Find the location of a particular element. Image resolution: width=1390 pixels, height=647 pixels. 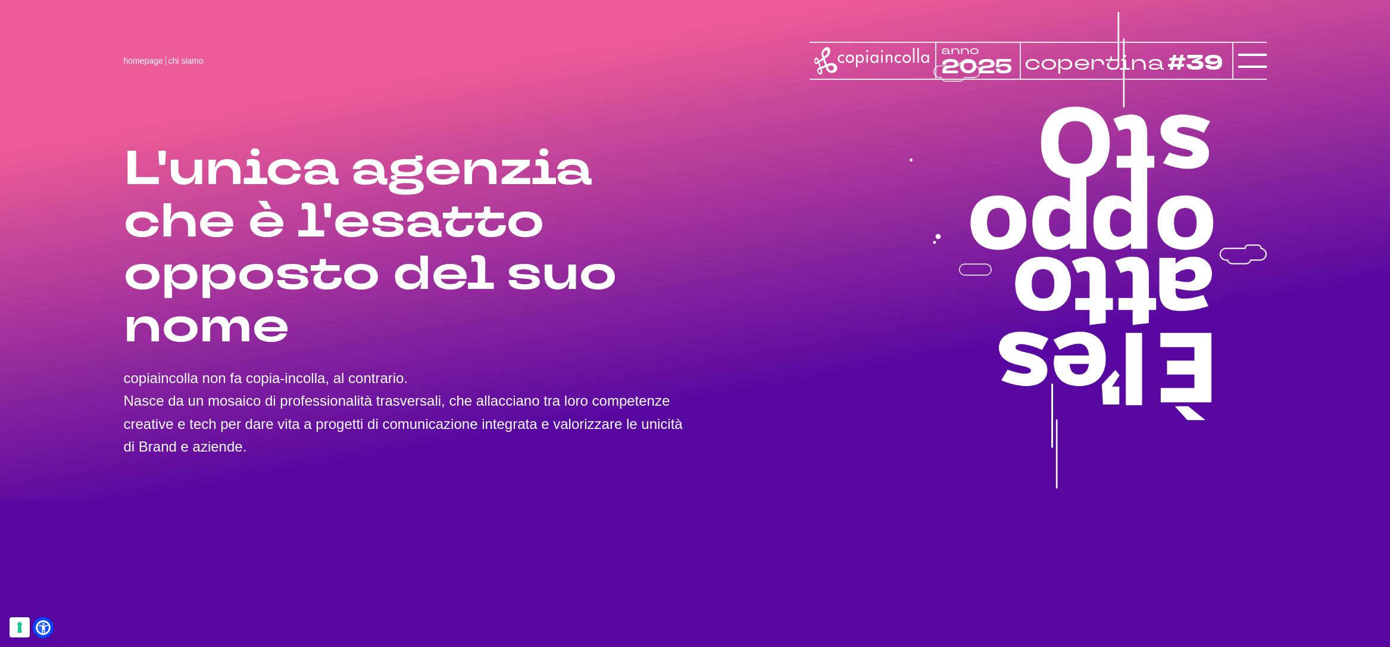

span: chi siamo is located at coordinates (186, 61).